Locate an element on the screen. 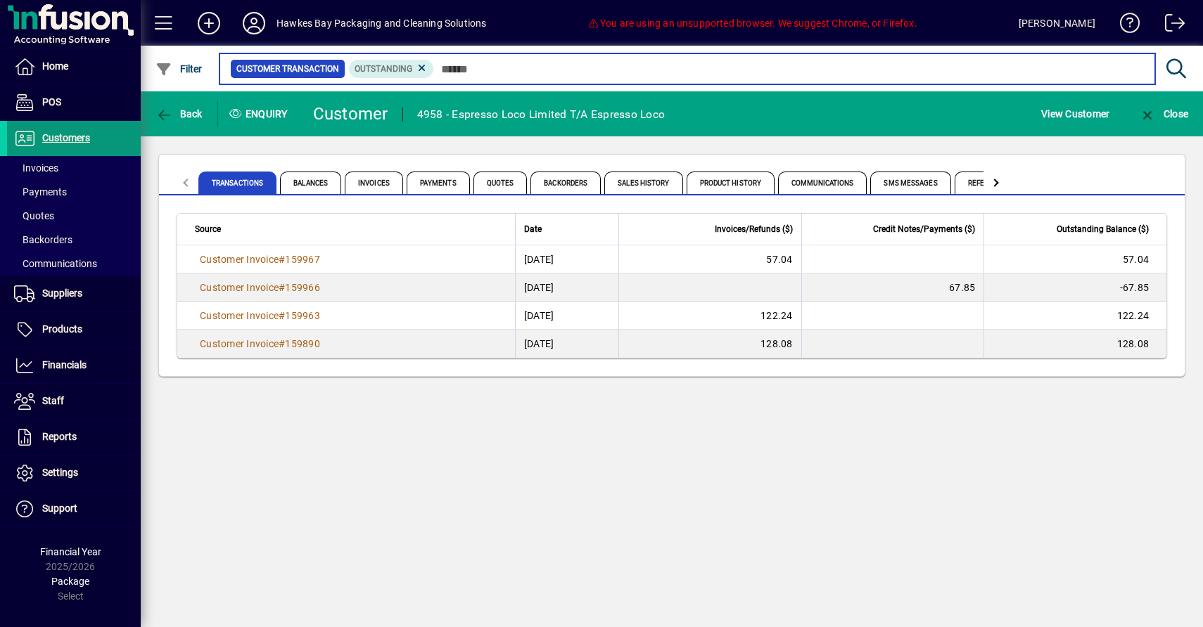  span: Financial Year is located at coordinates (70, 552).